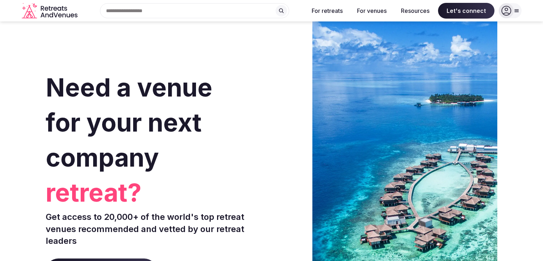 The height and width of the screenshot is (261, 543). I want to click on button: For venues, so click(372, 11).